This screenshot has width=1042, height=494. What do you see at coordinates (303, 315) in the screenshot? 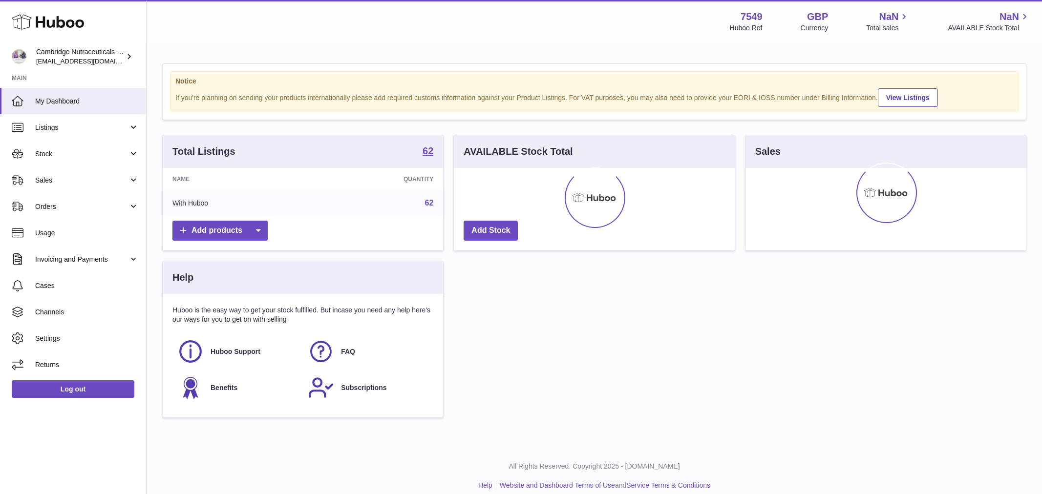
I see `p: Huboo is the easy way to get your stock fulfilled. But incase you need any help here's our ways f...` at bounding box center [303, 315].